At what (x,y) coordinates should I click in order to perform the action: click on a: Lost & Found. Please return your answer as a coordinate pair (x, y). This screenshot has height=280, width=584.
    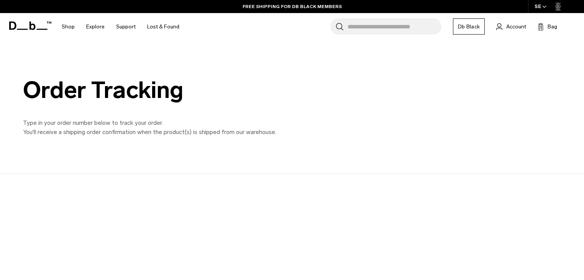
    Looking at the image, I should click on (163, 26).